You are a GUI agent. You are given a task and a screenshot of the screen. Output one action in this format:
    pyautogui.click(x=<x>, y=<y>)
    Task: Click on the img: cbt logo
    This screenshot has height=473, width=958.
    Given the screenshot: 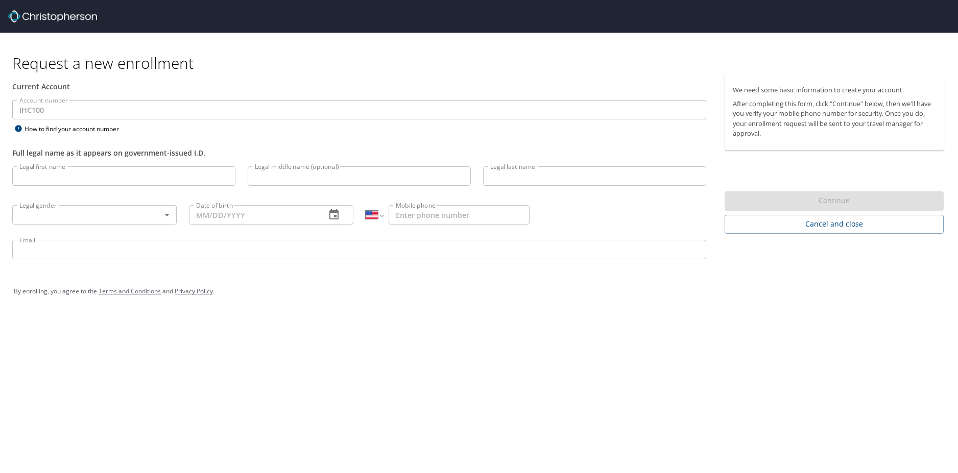 What is the action you would take?
    pyautogui.click(x=53, y=16)
    